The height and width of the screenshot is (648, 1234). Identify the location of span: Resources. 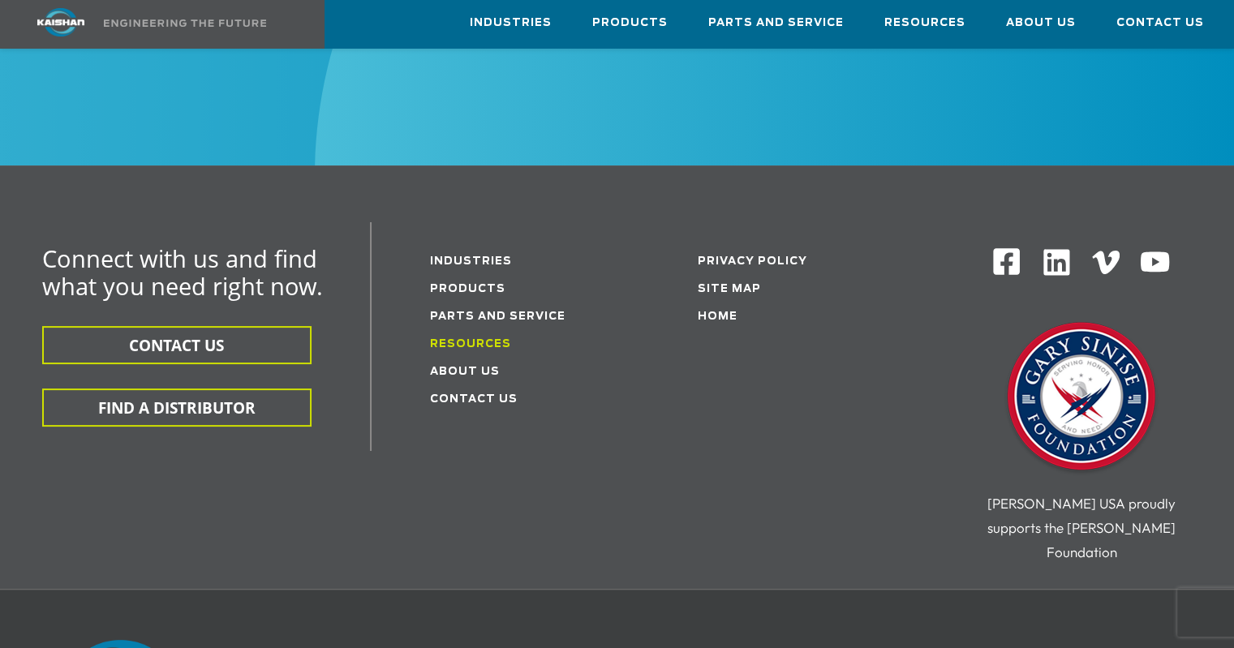
(925, 23).